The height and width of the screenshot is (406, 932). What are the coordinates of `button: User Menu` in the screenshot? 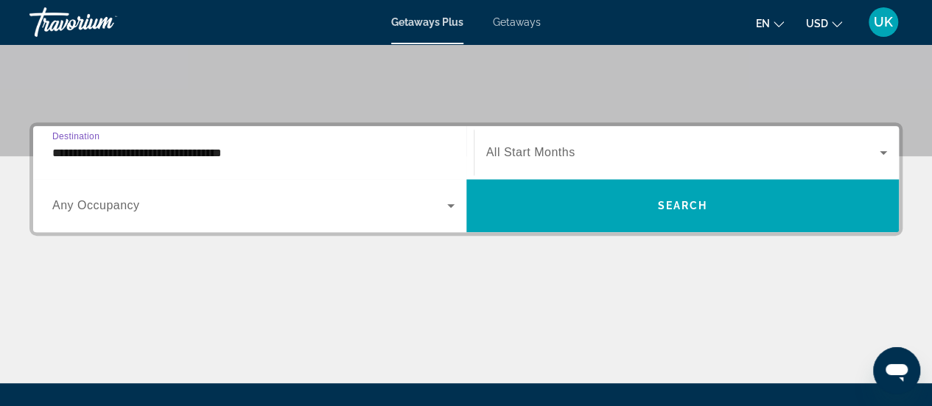 It's located at (883, 22).